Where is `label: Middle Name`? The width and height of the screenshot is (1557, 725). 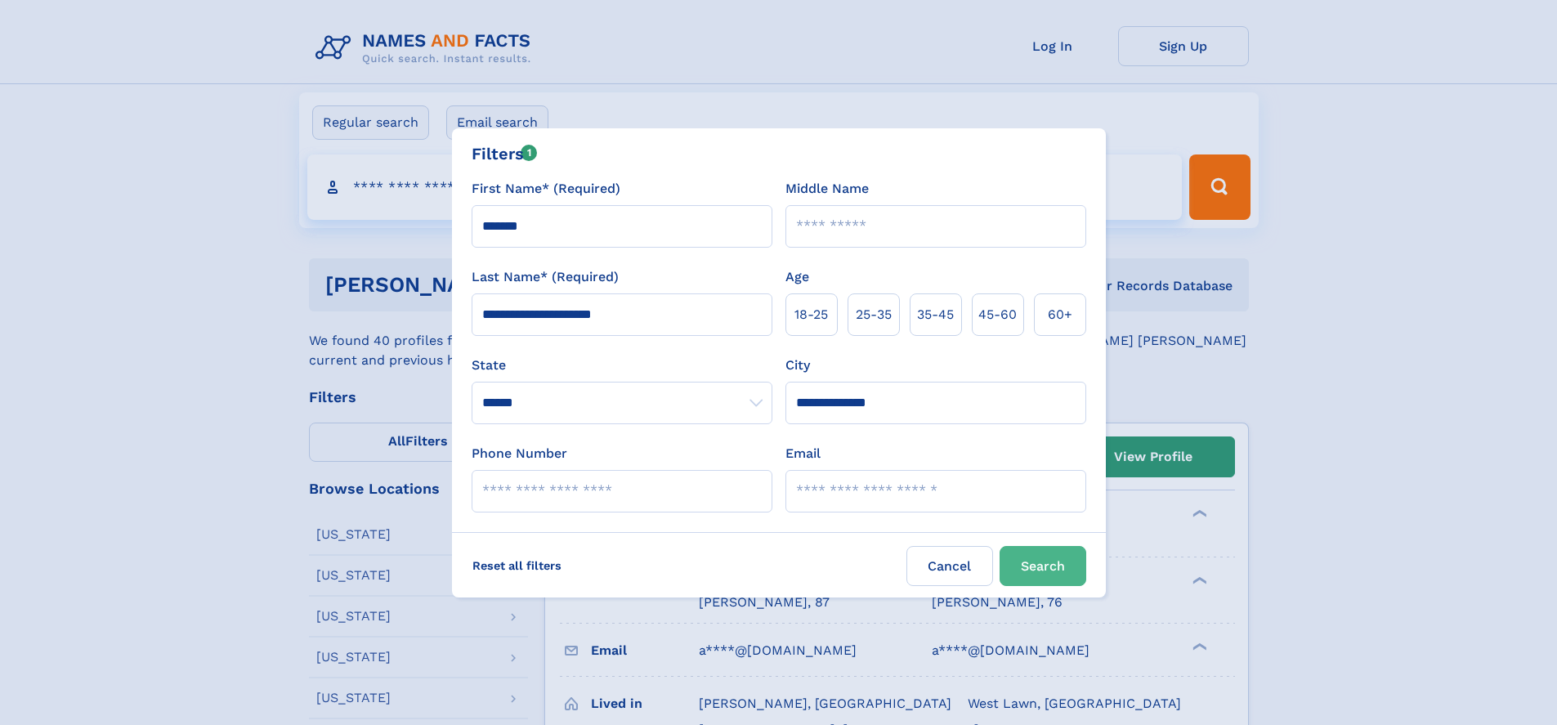
label: Middle Name is located at coordinates (827, 189).